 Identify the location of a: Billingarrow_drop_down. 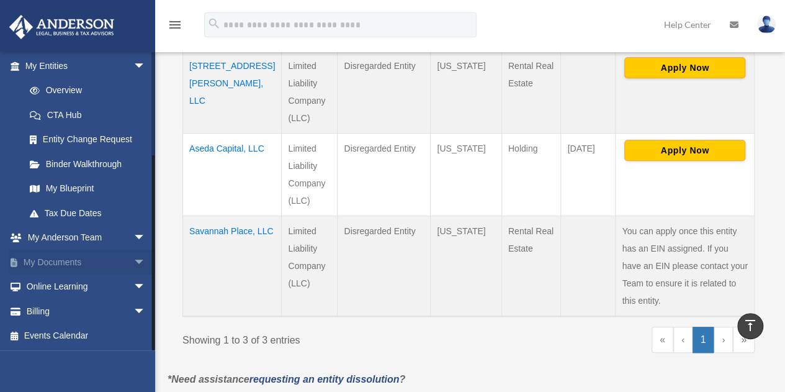
(86, 311).